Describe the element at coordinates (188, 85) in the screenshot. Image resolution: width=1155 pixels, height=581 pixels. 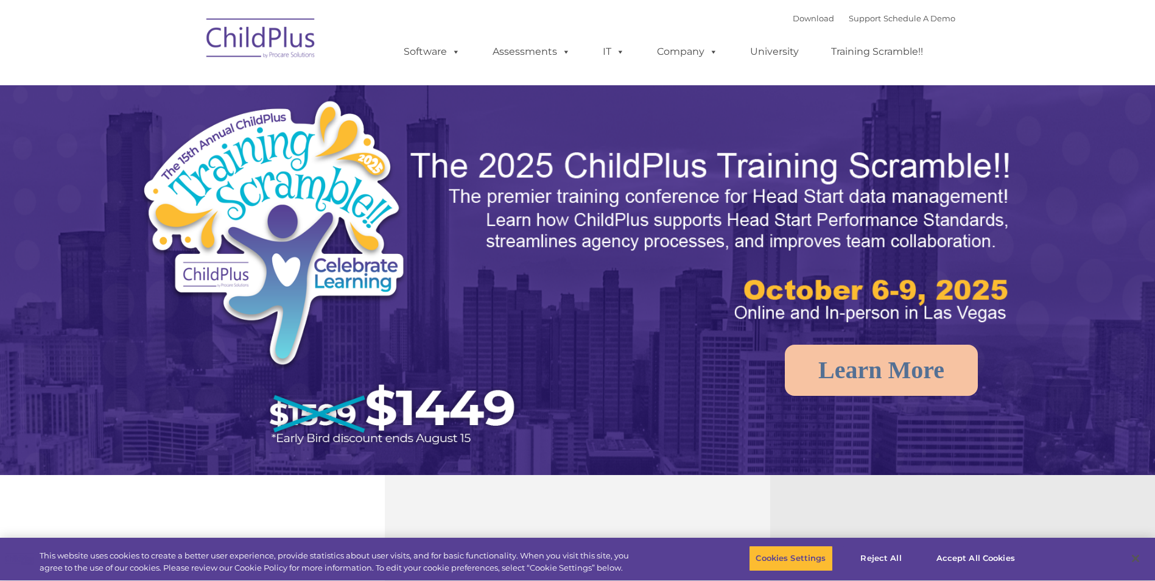
I see `span: Last name` at that location.